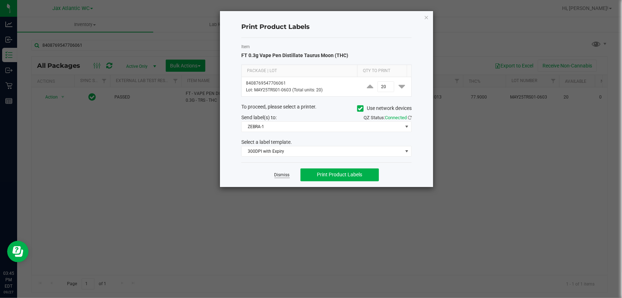 This screenshot has width=622, height=298. I want to click on div: Select a label template., so click(327, 142).